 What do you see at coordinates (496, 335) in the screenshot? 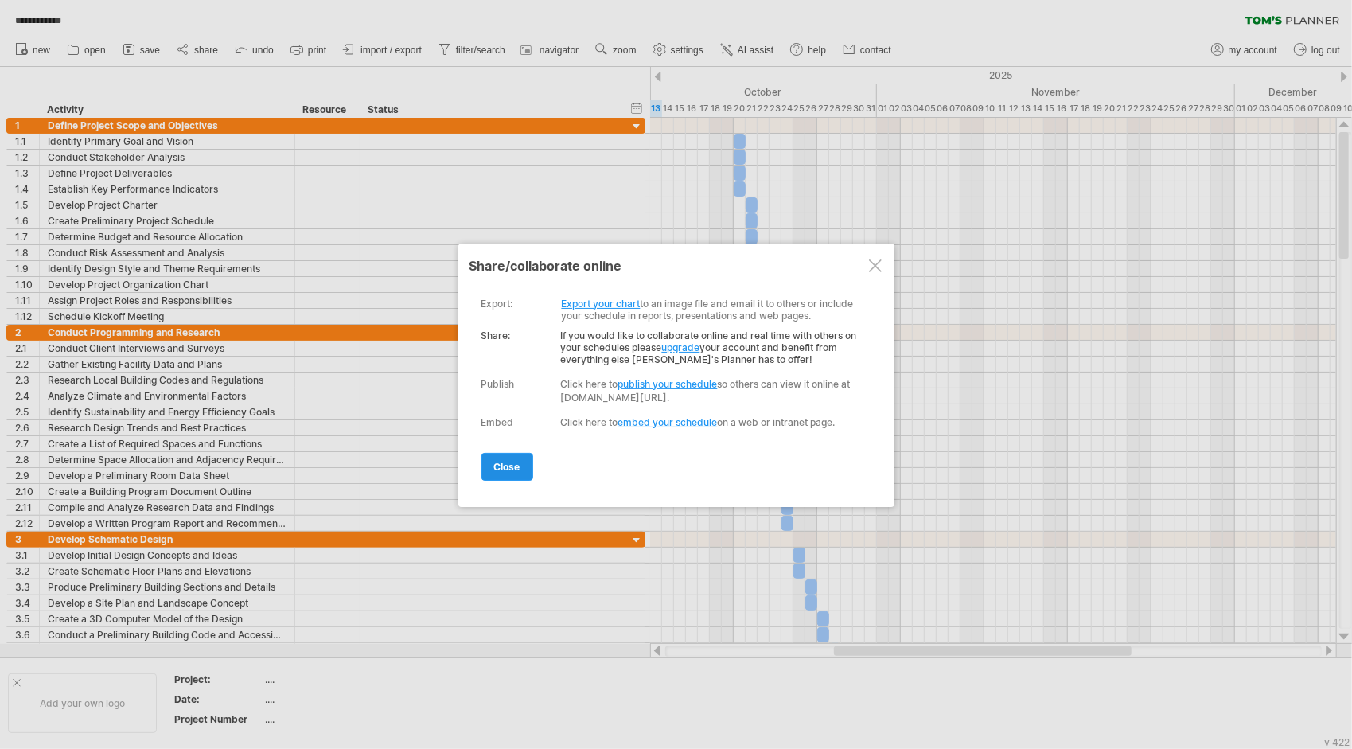
I see `strong: Share:` at bounding box center [496, 335].